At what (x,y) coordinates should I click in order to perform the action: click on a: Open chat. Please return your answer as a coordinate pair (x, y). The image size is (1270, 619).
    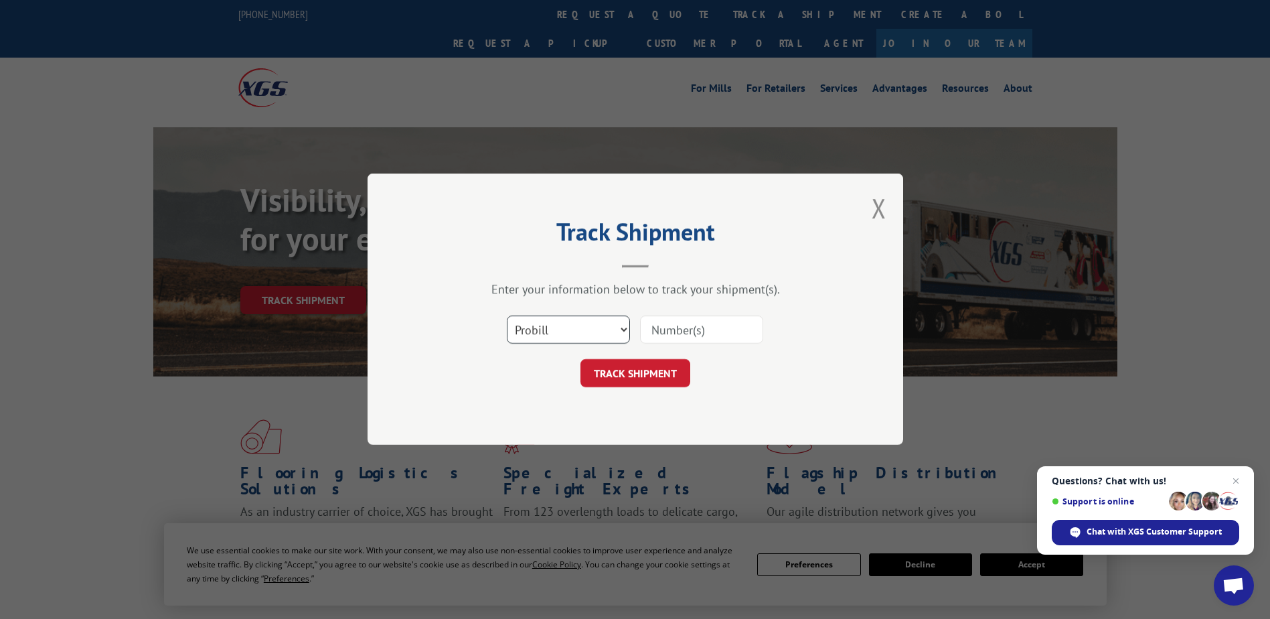
    Looking at the image, I should click on (1234, 585).